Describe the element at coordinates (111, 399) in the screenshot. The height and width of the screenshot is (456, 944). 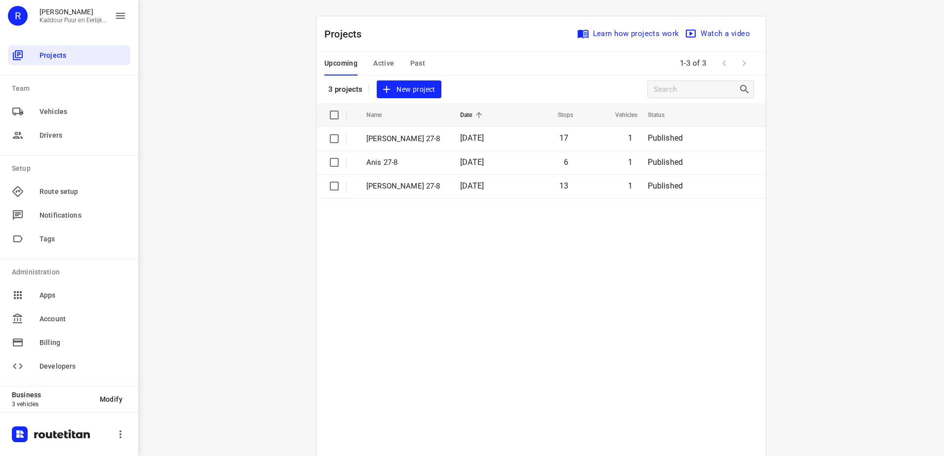
I see `span: Modify` at that location.